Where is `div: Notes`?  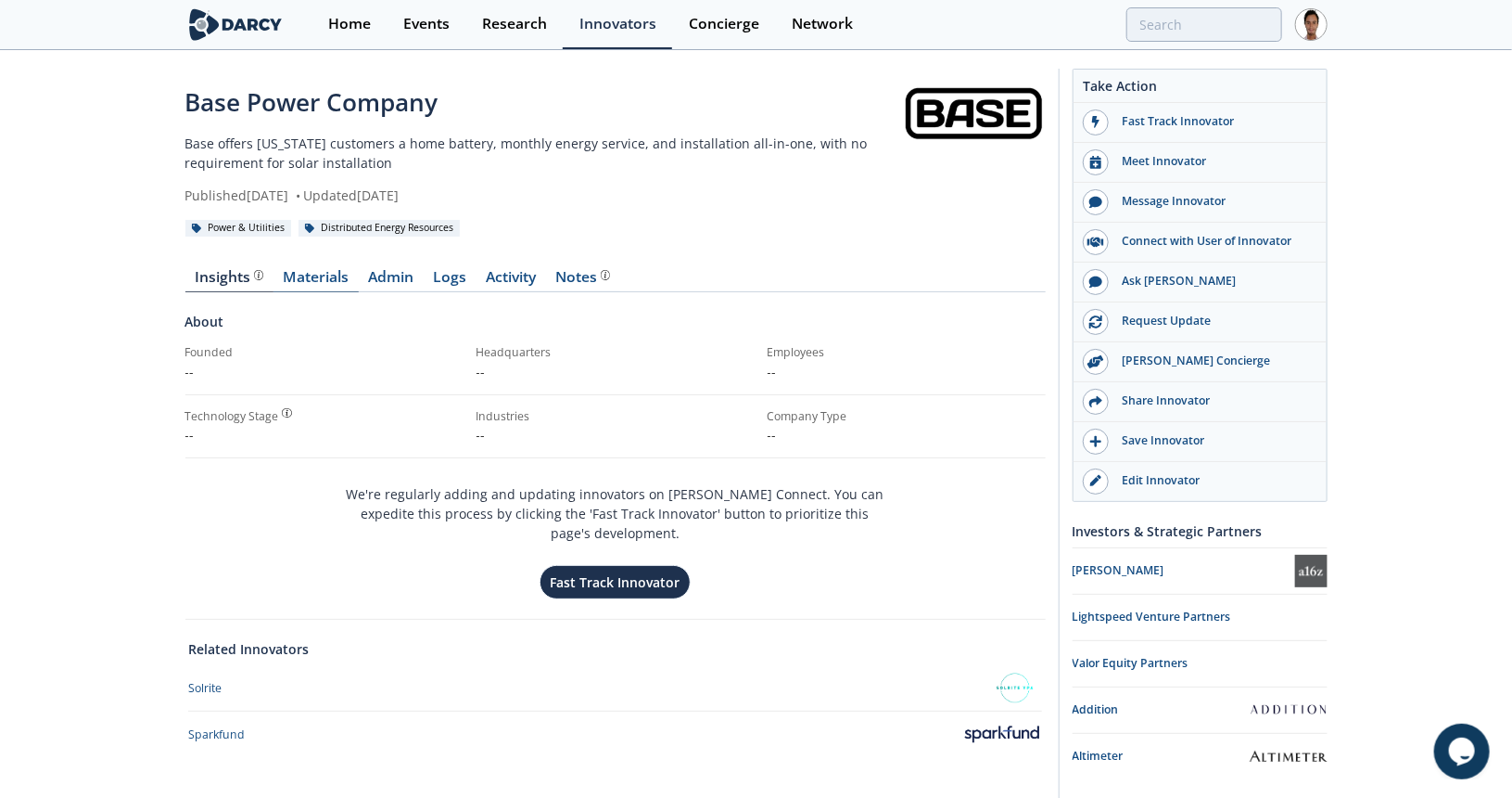 div: Notes is located at coordinates (583, 278).